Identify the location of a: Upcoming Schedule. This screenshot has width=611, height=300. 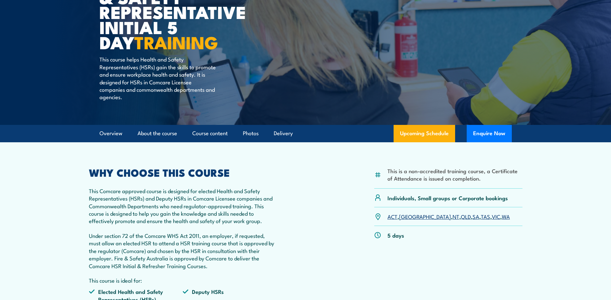
(424, 134).